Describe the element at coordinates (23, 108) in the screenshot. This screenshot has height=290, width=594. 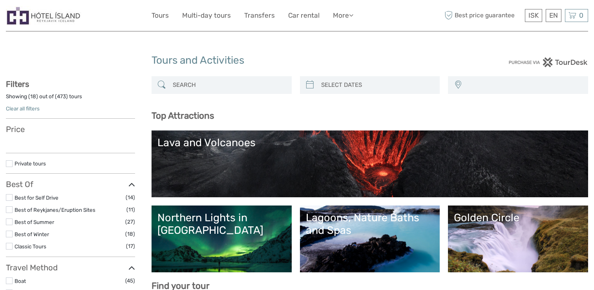
I see `a: Clear all filters` at that location.